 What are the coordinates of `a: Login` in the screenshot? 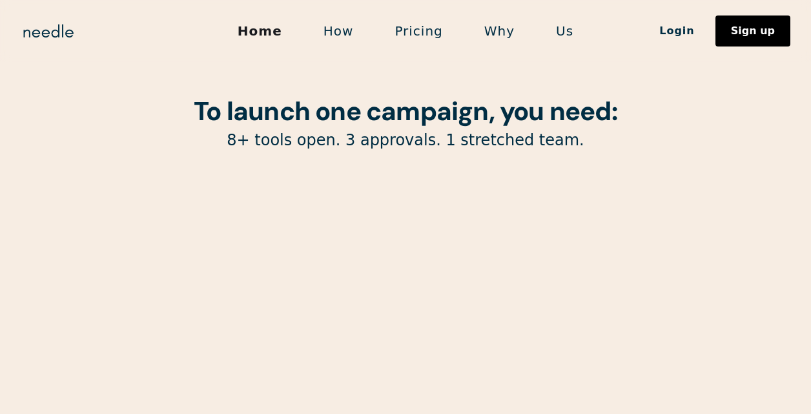 It's located at (677, 31).